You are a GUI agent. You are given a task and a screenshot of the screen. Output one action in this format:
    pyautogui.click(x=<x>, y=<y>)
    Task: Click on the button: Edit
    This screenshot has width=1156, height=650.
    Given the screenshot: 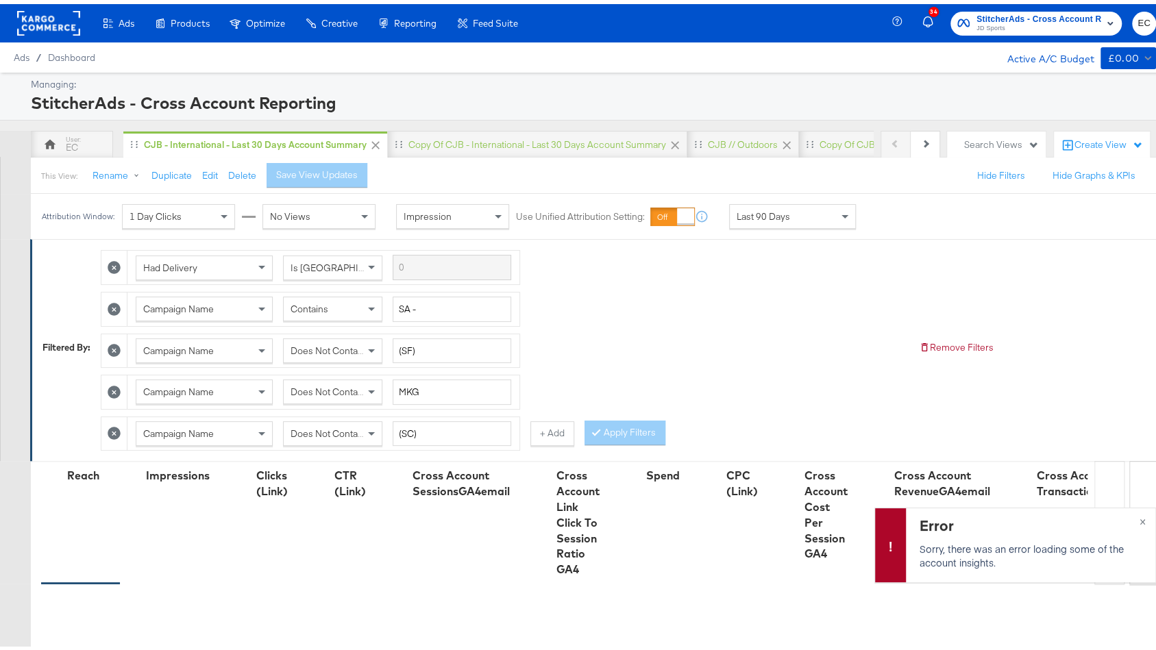 What is the action you would take?
    pyautogui.click(x=210, y=171)
    